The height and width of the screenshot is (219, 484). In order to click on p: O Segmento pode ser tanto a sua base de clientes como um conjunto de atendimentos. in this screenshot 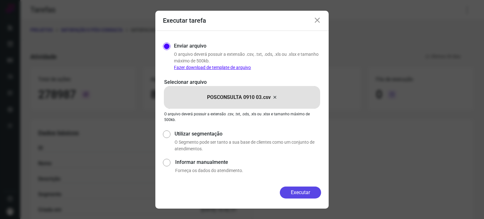, I will do `click(248, 146)`.